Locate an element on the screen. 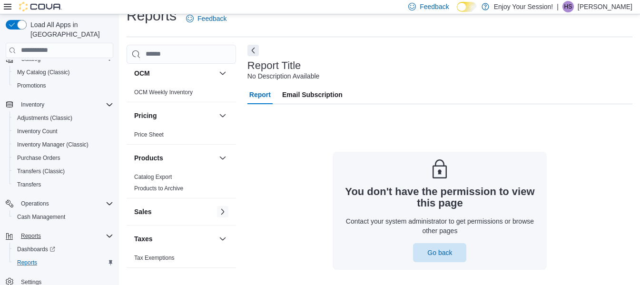 This screenshot has height=285, width=640. a: Tax Exemptions is located at coordinates (154, 258).